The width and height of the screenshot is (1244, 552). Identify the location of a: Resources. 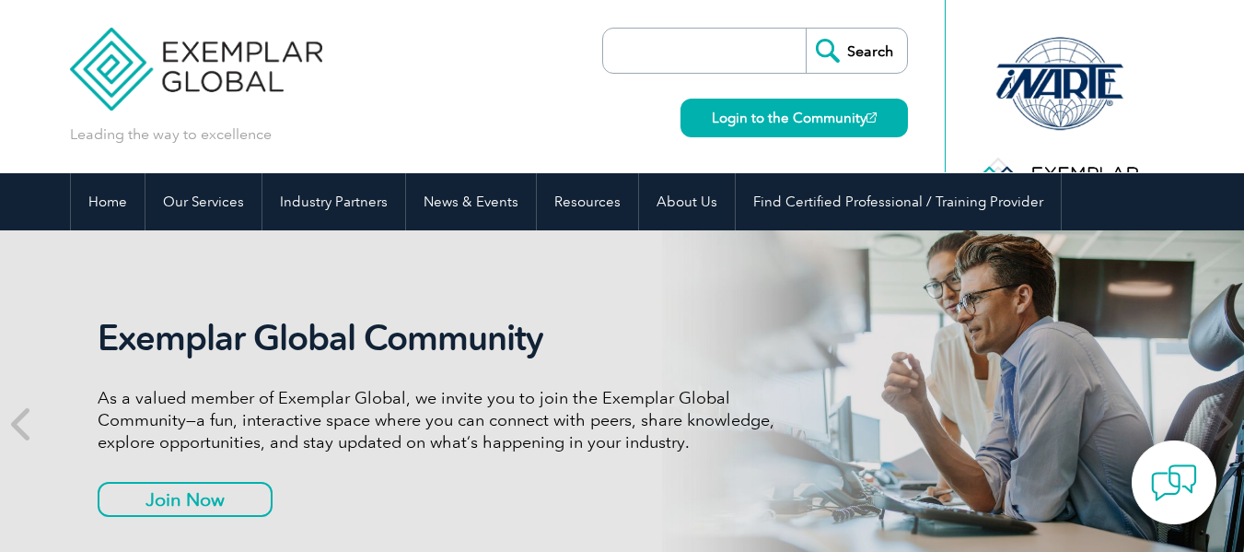
(587, 202).